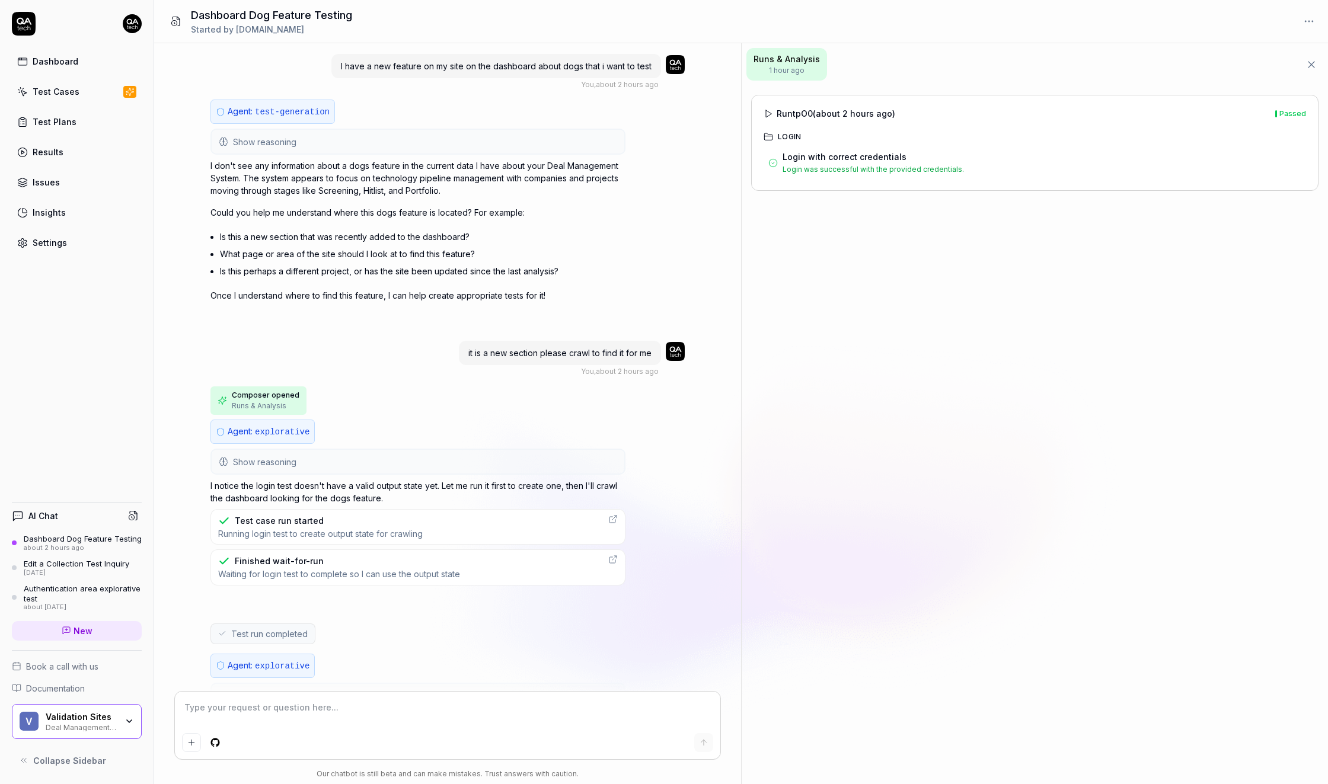 The height and width of the screenshot is (784, 1328). Describe the element at coordinates (49, 212) in the screenshot. I see `div: Insights` at that location.